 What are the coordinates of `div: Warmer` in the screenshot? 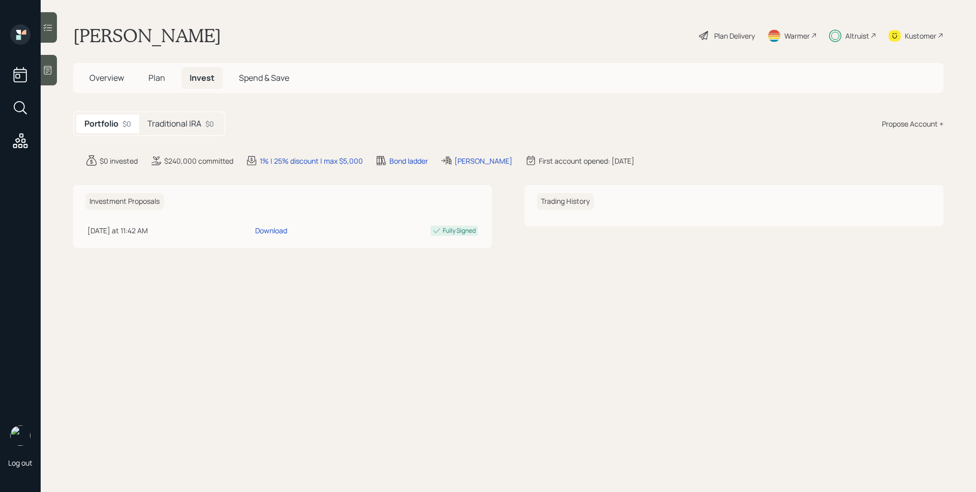 It's located at (797, 36).